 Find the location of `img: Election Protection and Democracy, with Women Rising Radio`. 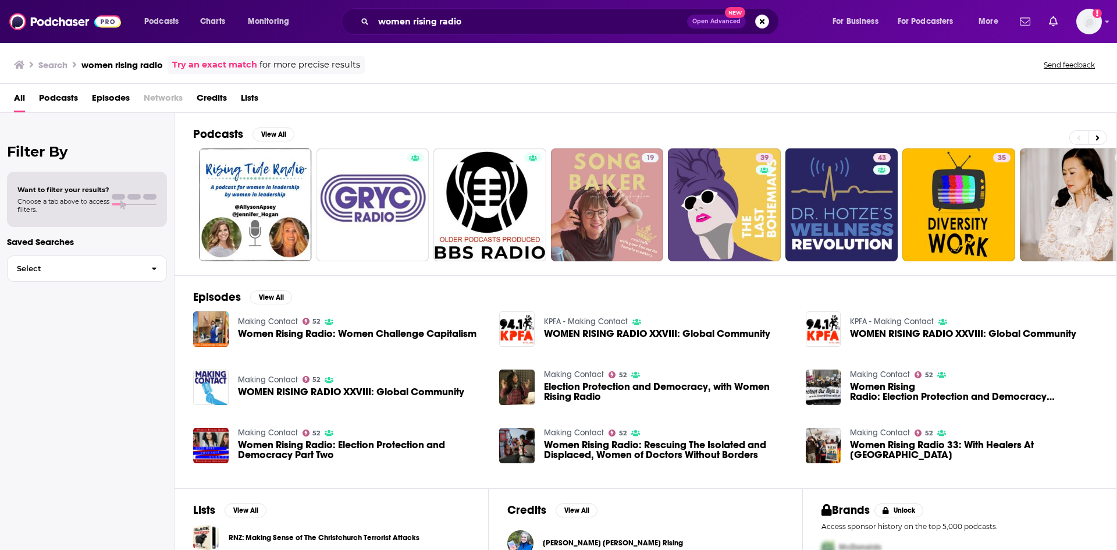

img: Election Protection and Democracy, with Women Rising Radio is located at coordinates (517, 387).